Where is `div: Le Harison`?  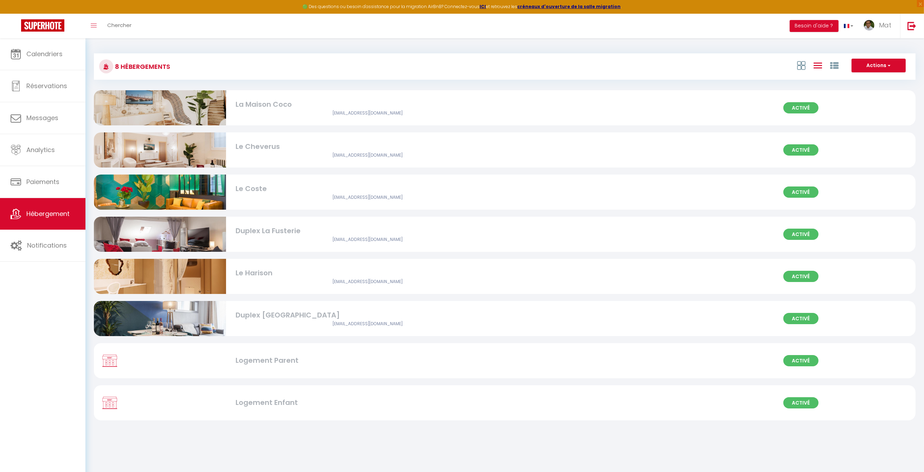 div: Le Harison is located at coordinates (368, 273).